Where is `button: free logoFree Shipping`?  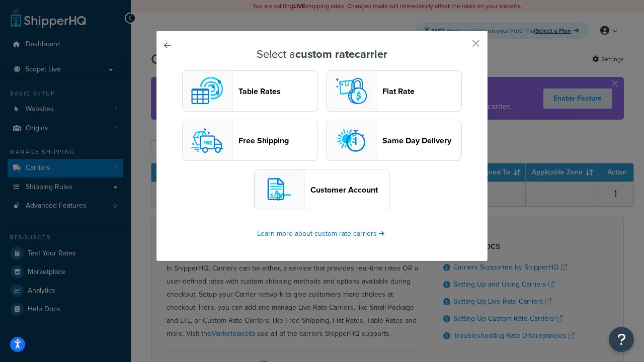 button: free logoFree Shipping is located at coordinates (250, 140).